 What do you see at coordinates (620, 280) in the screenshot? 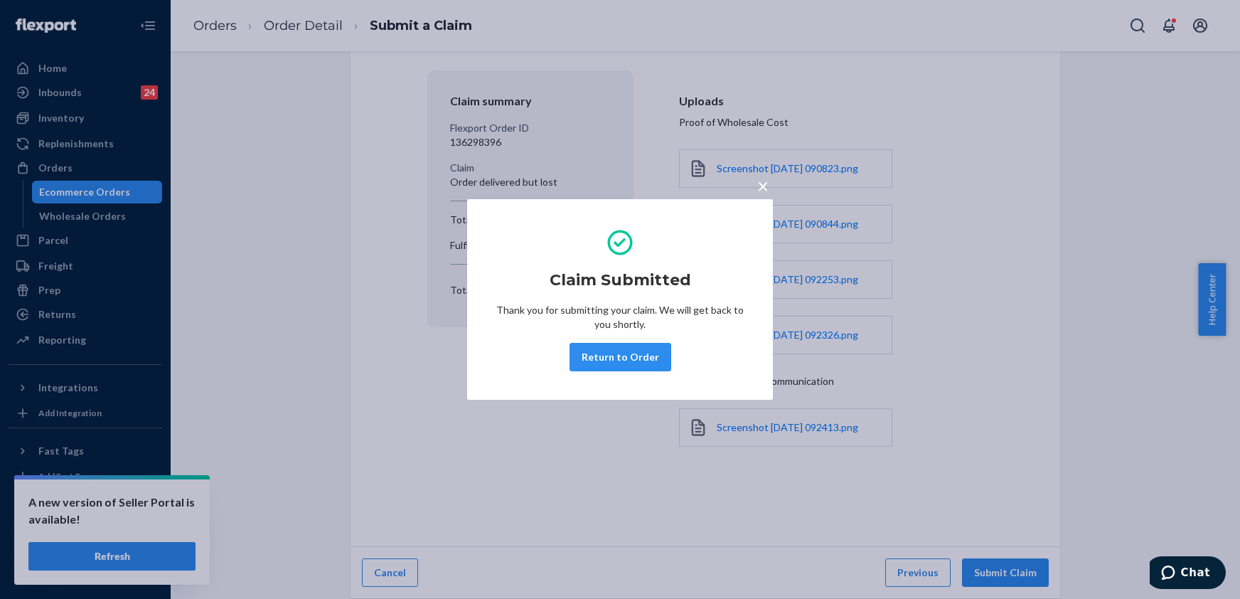
I see `h2: Claim Submitted` at bounding box center [620, 280].